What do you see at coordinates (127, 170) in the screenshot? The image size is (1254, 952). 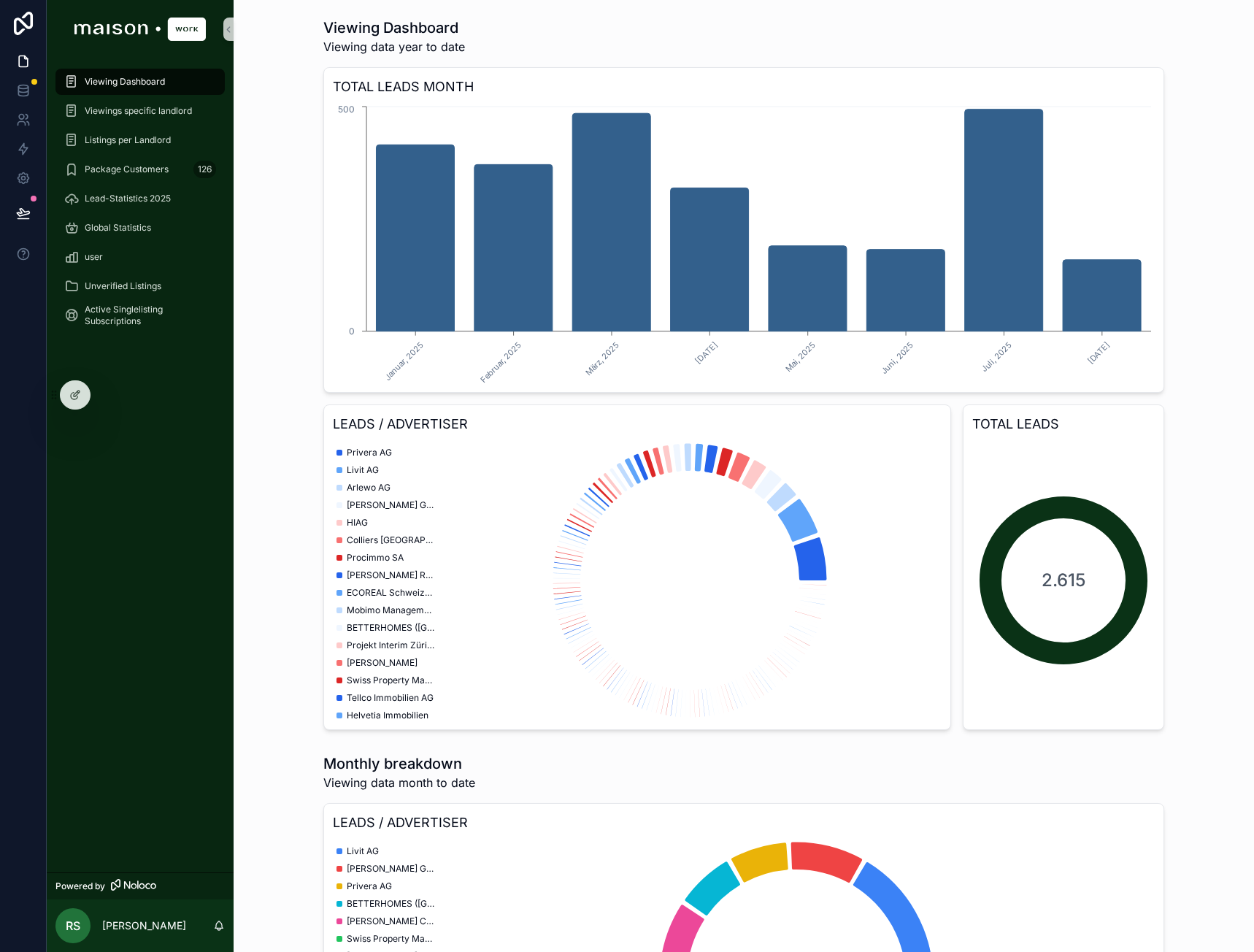 I see `span: Package Customers` at bounding box center [127, 170].